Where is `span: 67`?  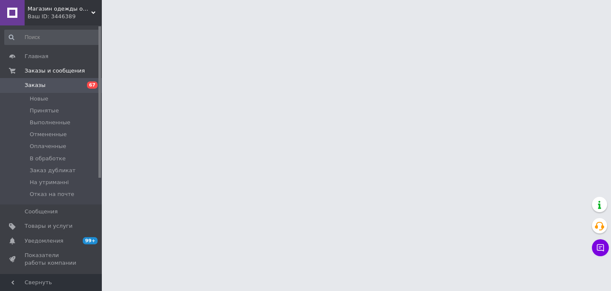
span: 67 is located at coordinates (92, 85).